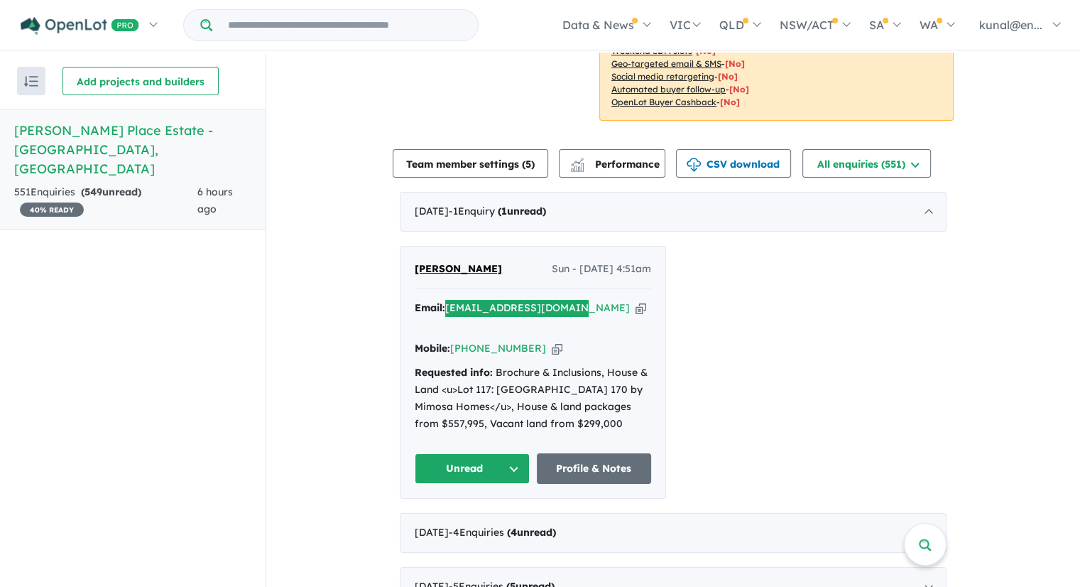 This screenshot has height=587, width=1080. I want to click on button: All enquiries (551), so click(866, 163).